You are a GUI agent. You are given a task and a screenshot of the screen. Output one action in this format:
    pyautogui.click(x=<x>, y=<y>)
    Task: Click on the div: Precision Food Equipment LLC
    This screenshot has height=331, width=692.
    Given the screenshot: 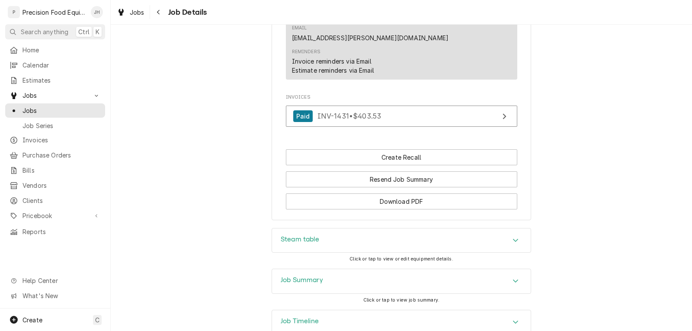 What is the action you would take?
    pyautogui.click(x=54, y=12)
    